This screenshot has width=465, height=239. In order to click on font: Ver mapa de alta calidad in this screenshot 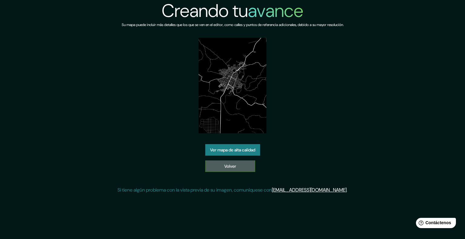, I will do `click(232, 150)`.